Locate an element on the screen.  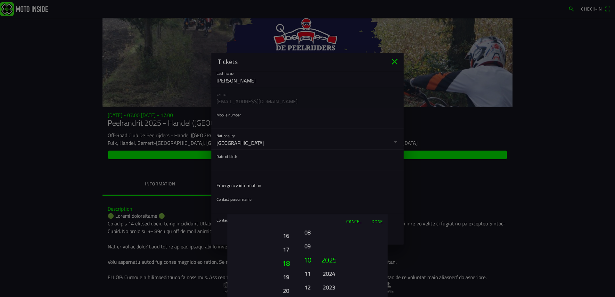
button: 16 is located at coordinates (286, 236).